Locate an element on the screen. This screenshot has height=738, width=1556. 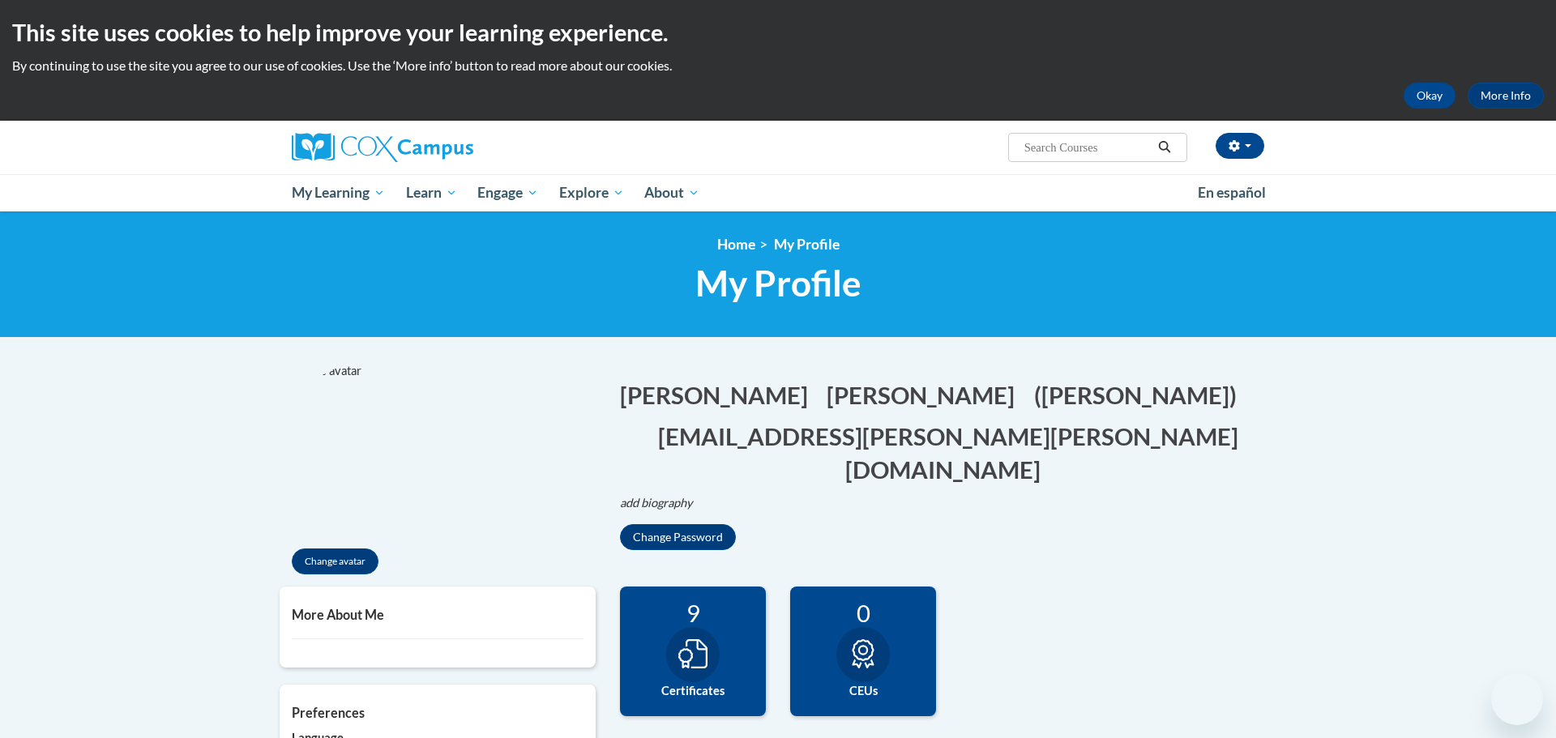
div: 9 is located at coordinates (693, 613).